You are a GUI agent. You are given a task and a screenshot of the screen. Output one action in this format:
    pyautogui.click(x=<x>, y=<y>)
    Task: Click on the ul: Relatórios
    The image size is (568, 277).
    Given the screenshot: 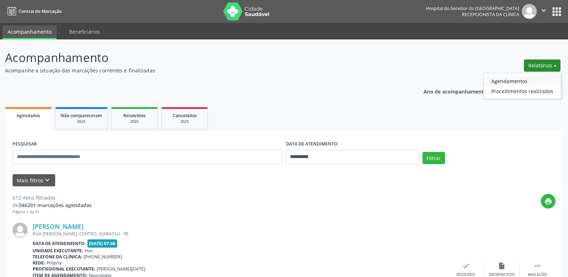 What is the action you would take?
    pyautogui.click(x=522, y=86)
    